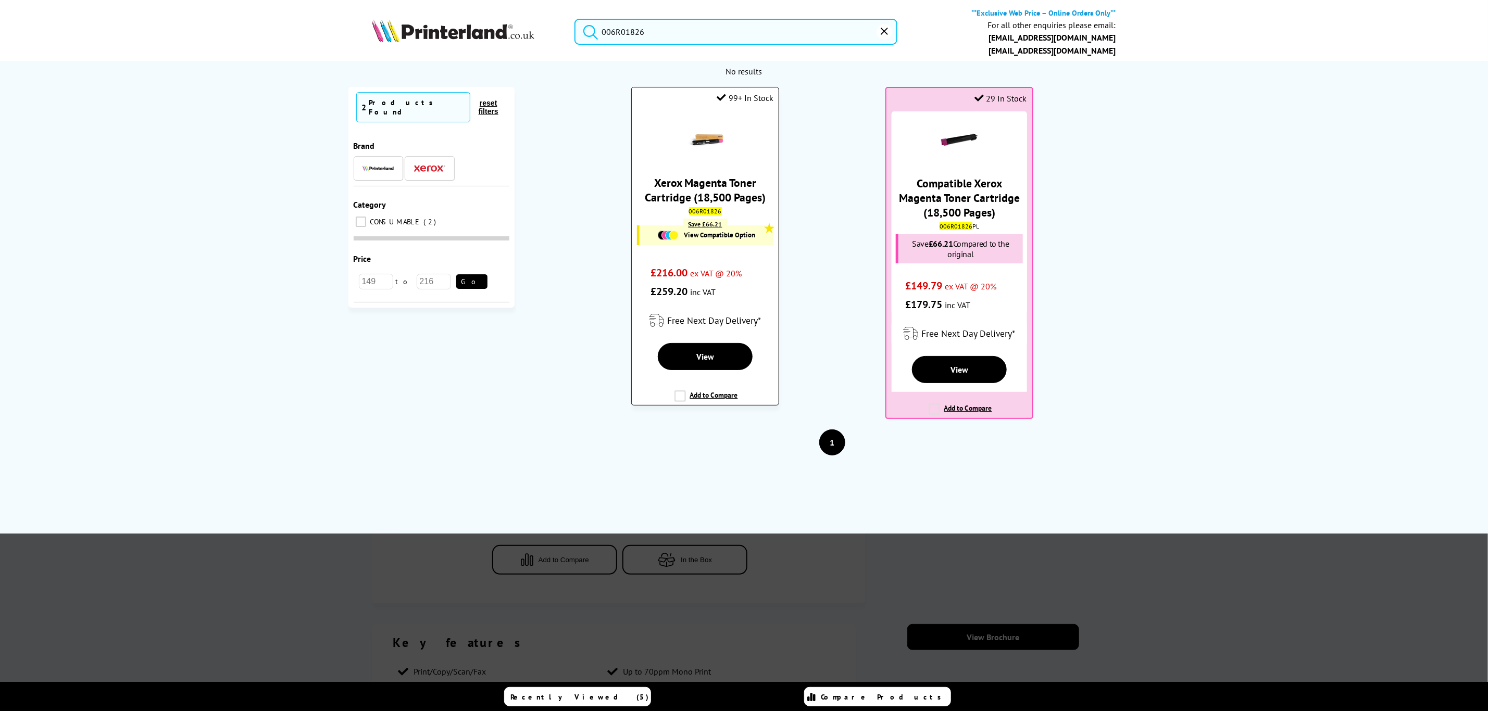 The height and width of the screenshot is (711, 1488). I want to click on div: For all other enquiries please email:, so click(1052, 25).